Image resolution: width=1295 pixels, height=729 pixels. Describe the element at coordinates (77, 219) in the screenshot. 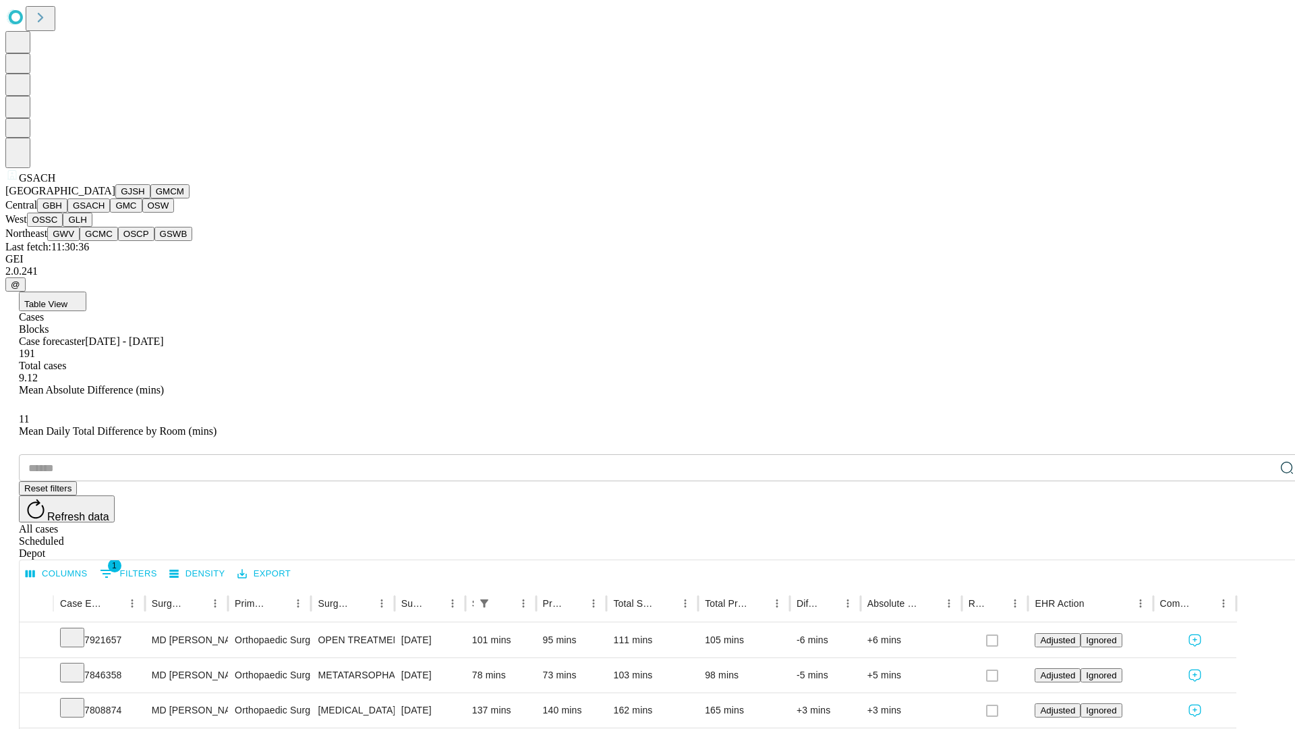

I see `button: GLH` at that location.